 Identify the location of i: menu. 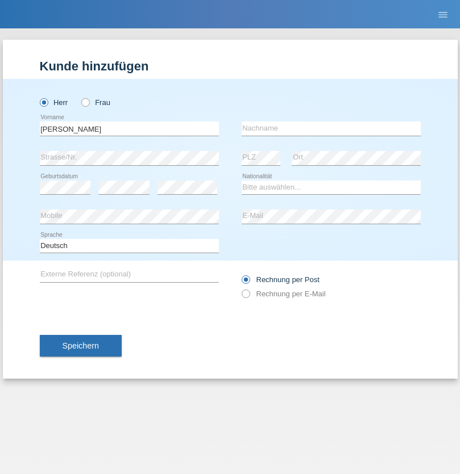
(442, 15).